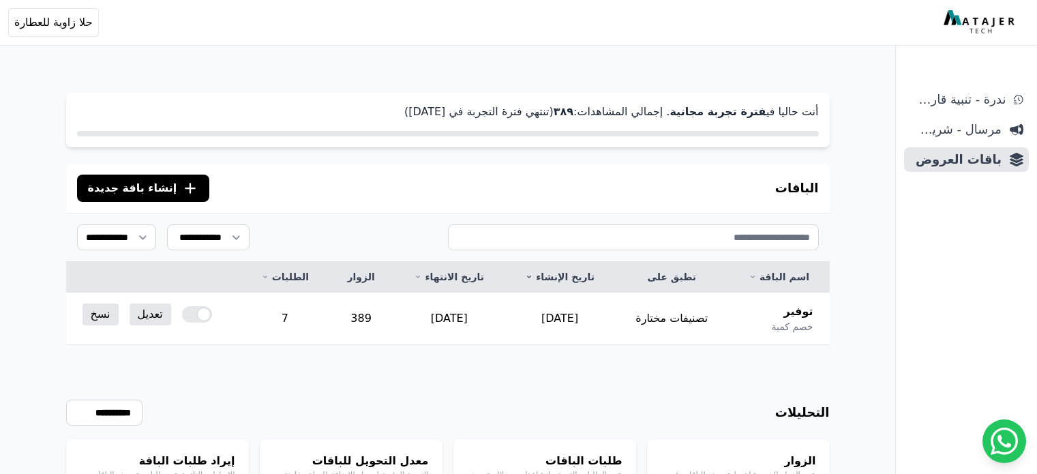  Describe the element at coordinates (361, 318) in the screenshot. I see `td: 389` at that location.